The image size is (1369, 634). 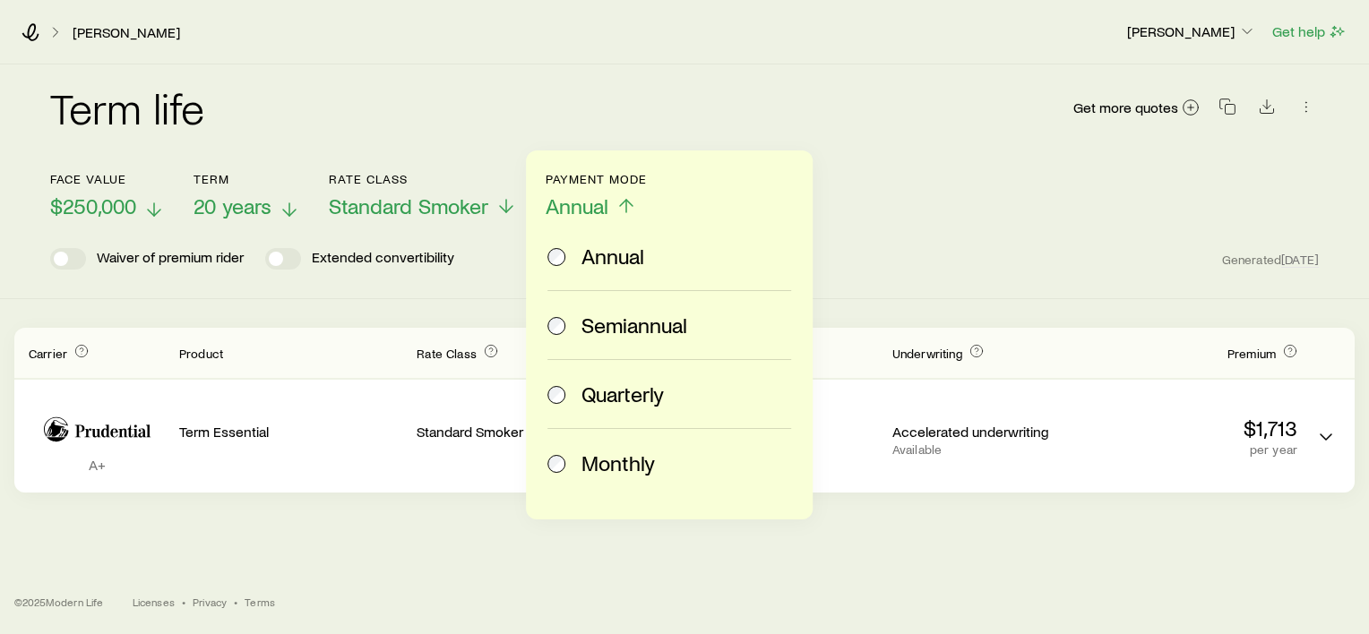 I want to click on span: $250,000, so click(x=93, y=206).